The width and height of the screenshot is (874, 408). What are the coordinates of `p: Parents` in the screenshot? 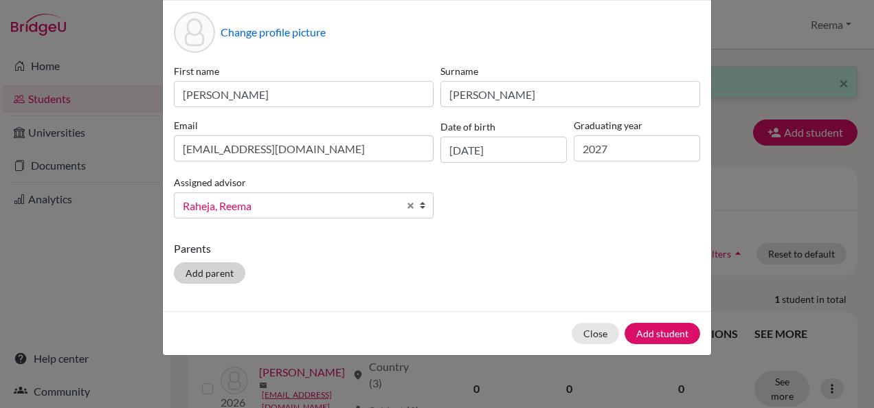 It's located at (437, 249).